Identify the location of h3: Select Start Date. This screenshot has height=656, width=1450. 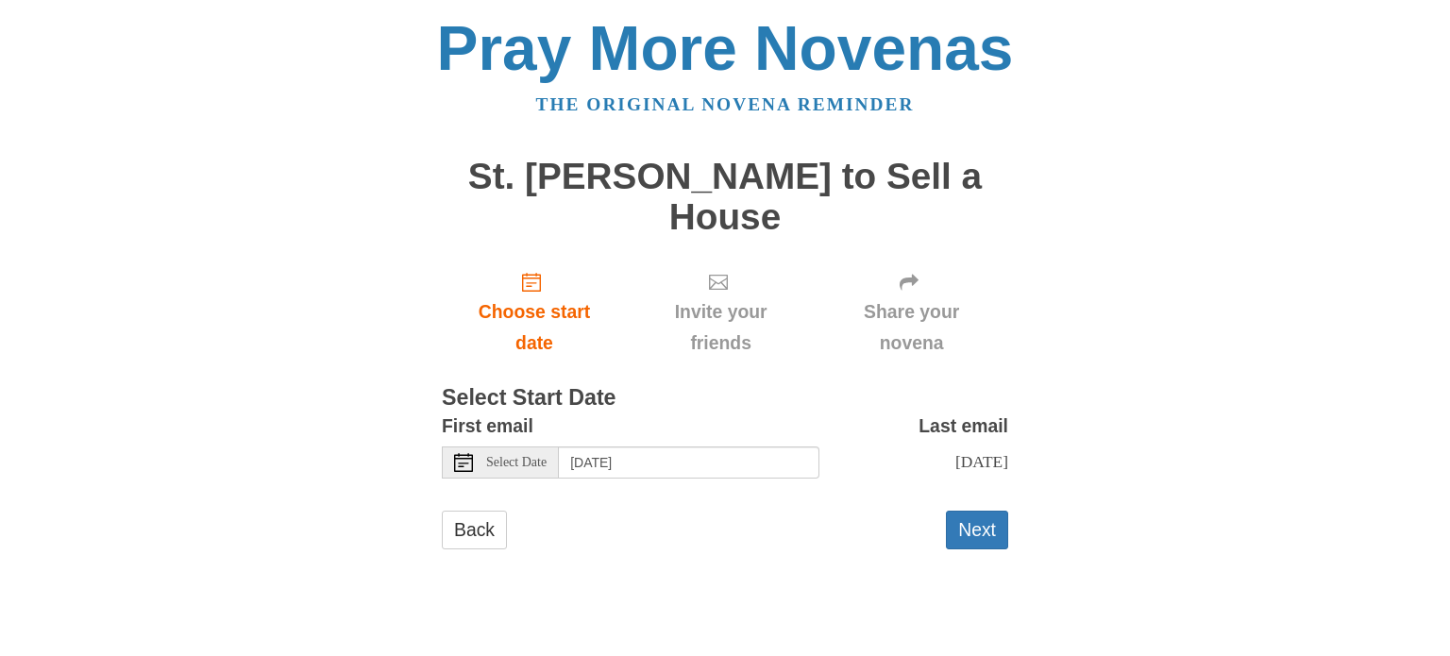
(725, 398).